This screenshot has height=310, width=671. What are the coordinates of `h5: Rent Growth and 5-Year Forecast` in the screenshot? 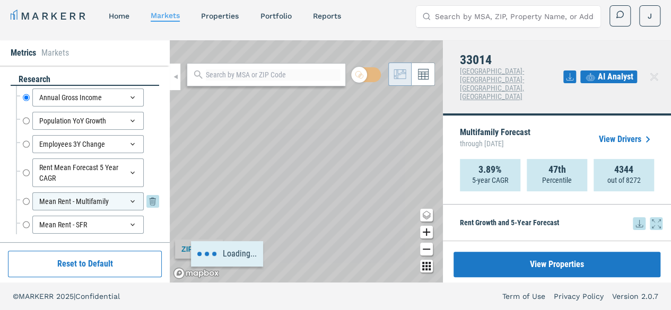 It's located at (561, 224).